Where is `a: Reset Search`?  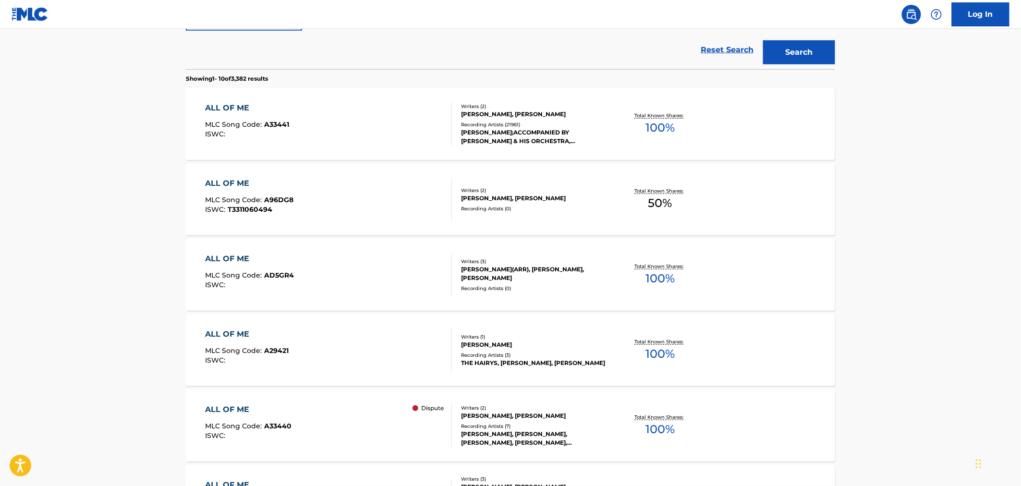 a: Reset Search is located at coordinates (727, 50).